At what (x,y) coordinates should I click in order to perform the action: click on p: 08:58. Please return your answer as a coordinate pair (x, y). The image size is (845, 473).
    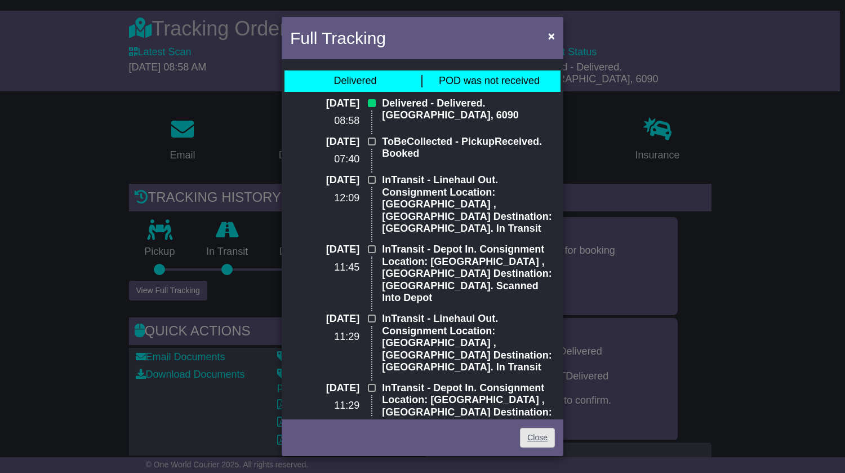
    Looking at the image, I should click on (325, 121).